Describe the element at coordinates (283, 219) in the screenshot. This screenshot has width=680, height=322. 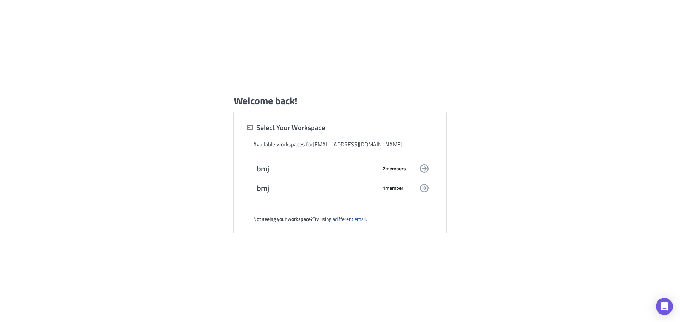
I see `strong: Not seeing your workspace?` at that location.